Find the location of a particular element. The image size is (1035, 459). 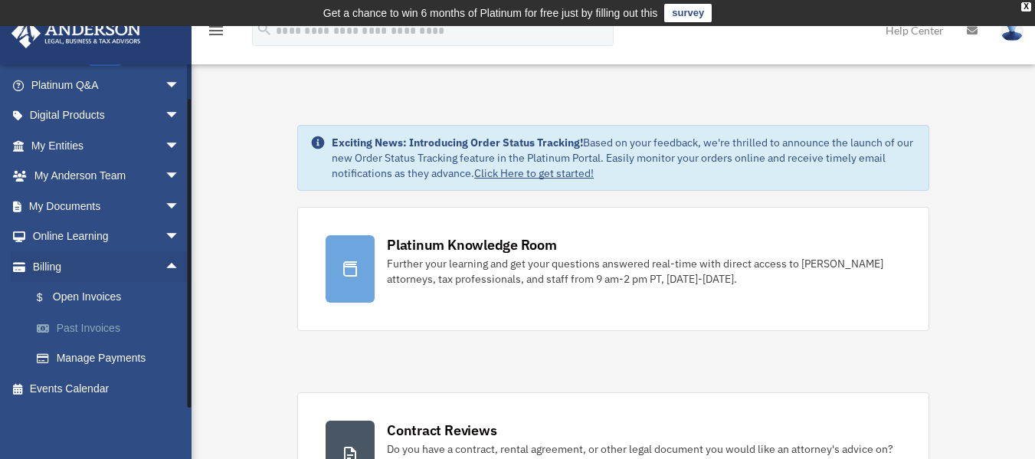

a: survey is located at coordinates (688, 13).